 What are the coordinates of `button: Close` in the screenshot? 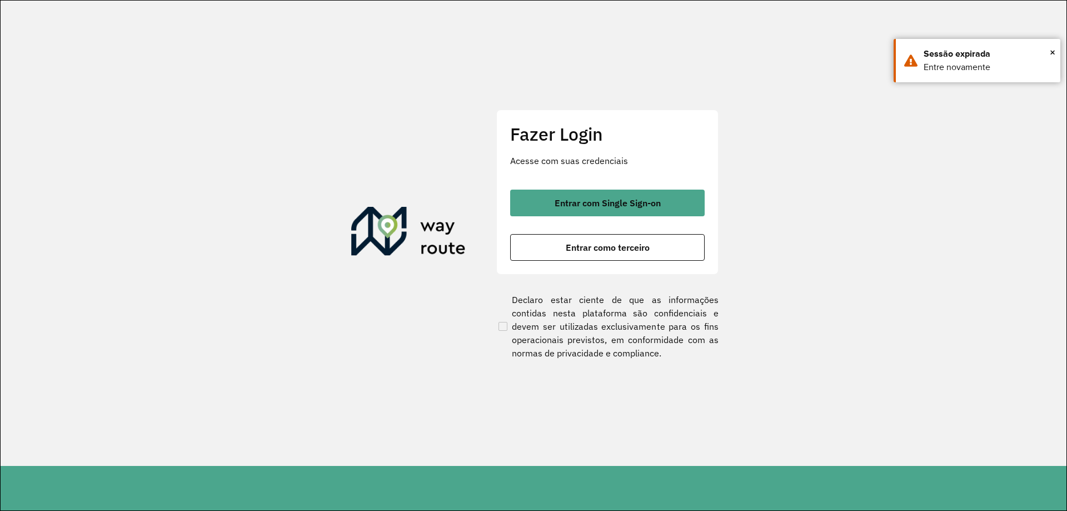 It's located at (1052, 52).